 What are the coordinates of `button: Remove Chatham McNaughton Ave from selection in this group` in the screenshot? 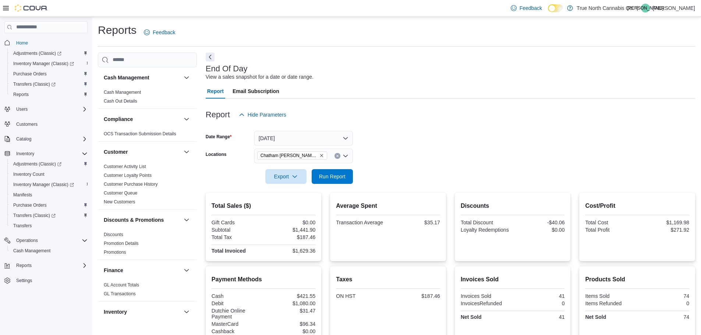 It's located at (322, 156).